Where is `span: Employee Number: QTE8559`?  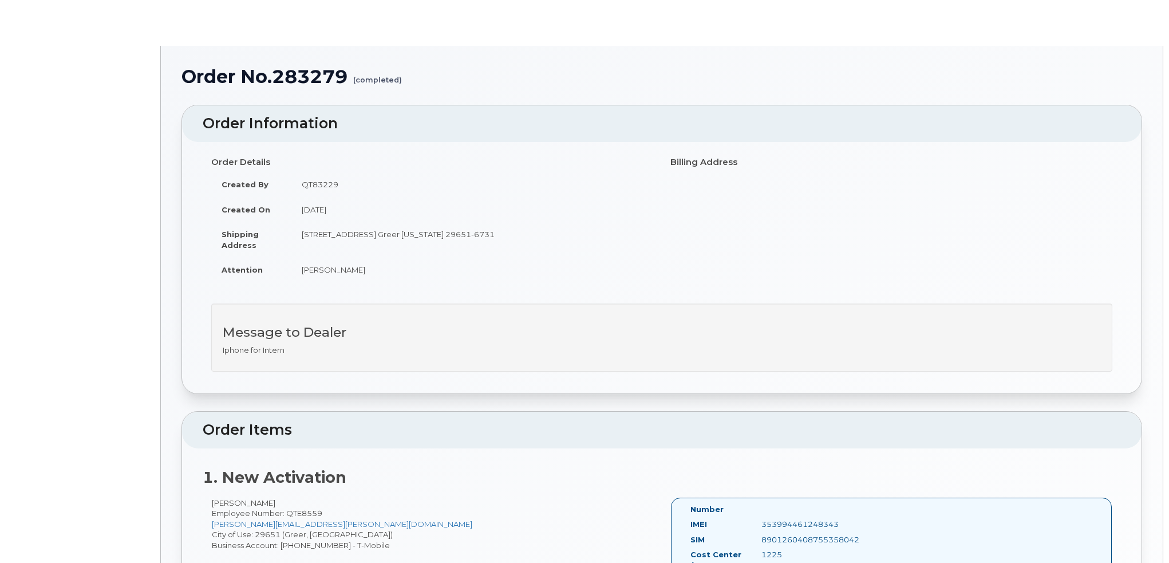
span: Employee Number: QTE8559 is located at coordinates (267, 513).